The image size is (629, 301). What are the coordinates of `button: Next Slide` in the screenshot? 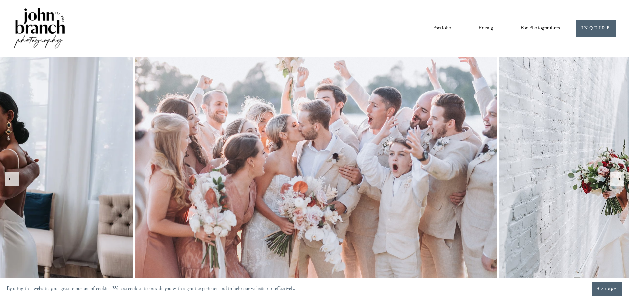 It's located at (617, 179).